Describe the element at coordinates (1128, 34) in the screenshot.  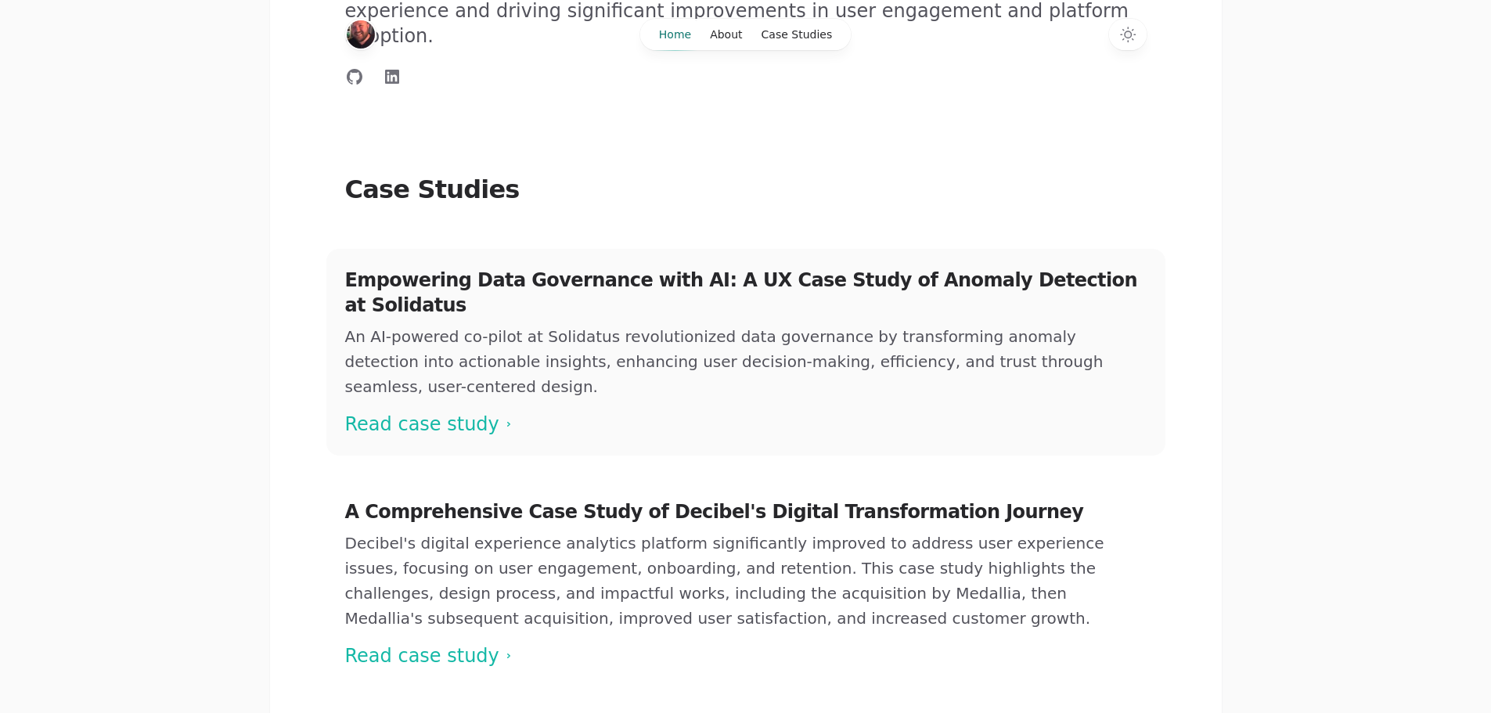
I see `button: Switch to dark theme` at that location.